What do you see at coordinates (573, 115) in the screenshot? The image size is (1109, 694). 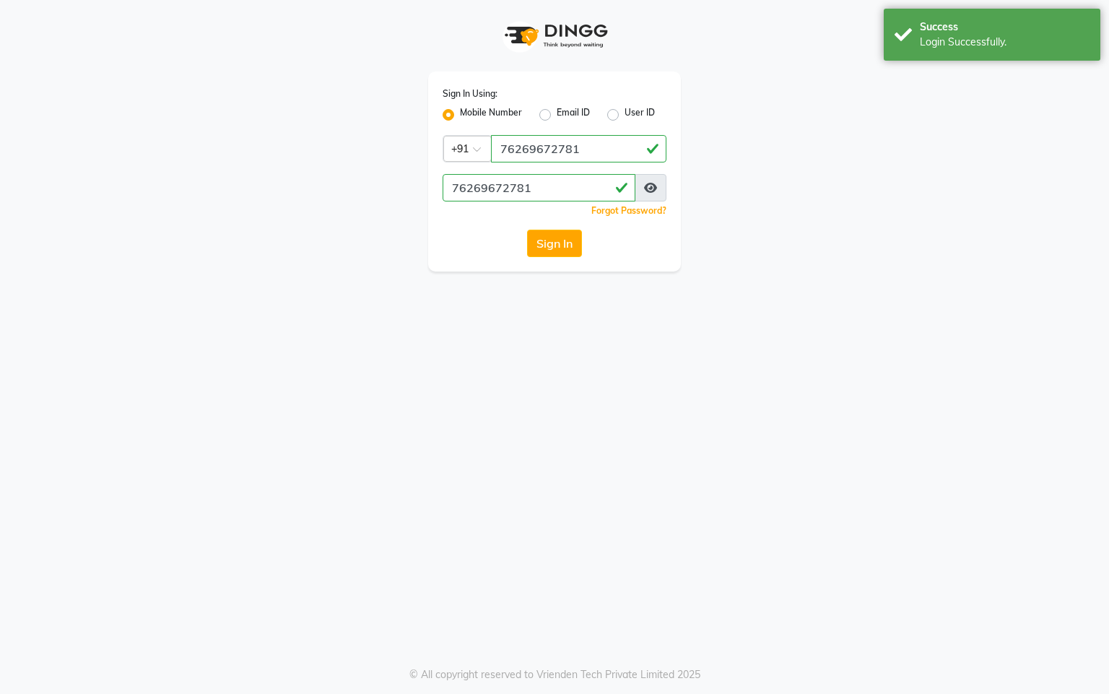 I see `label: Email ID` at bounding box center [573, 115].